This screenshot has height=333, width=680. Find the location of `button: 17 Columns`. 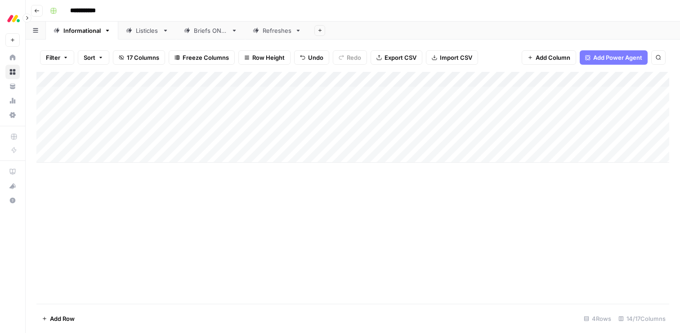

button: 17 Columns is located at coordinates (139, 58).